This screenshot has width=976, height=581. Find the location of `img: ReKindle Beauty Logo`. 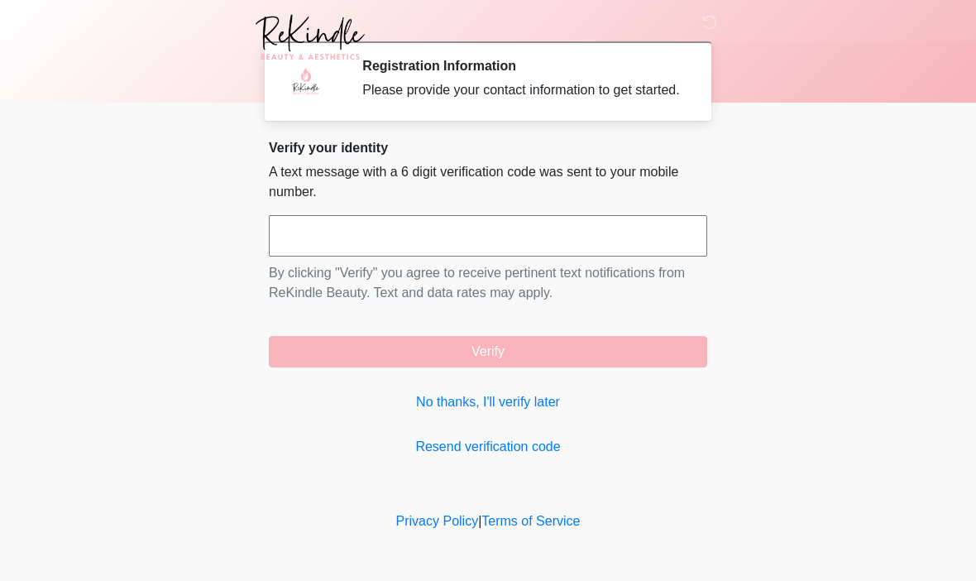

img: ReKindle Beauty Logo is located at coordinates (309, 37).